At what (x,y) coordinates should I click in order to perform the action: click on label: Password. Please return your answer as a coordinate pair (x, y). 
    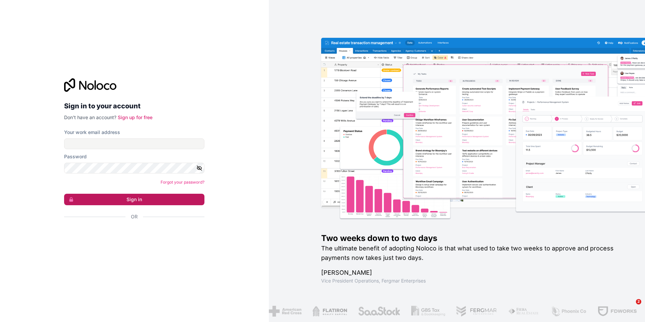
    Looking at the image, I should click on (75, 157).